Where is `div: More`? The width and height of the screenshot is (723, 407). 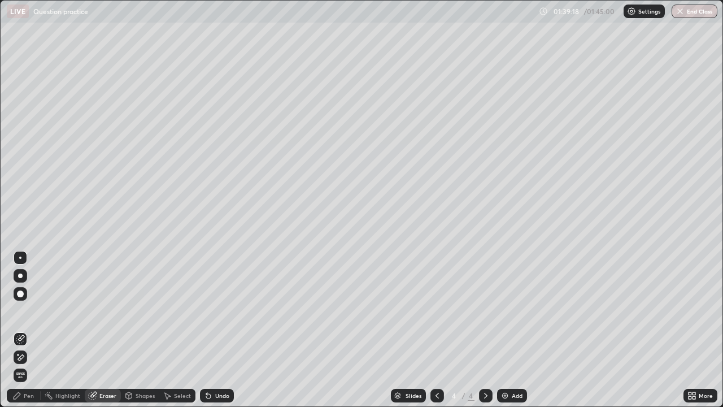
div: More is located at coordinates (705, 395).